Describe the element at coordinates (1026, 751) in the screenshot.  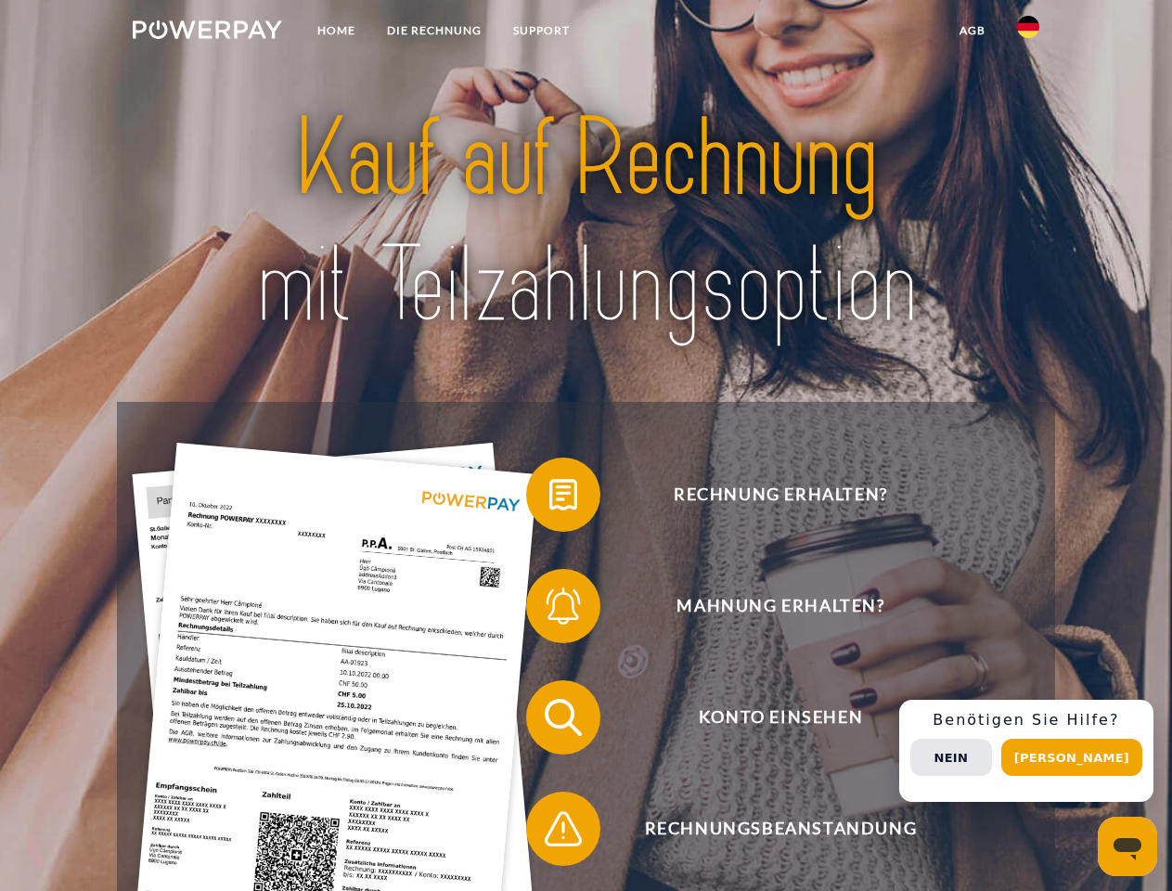
I see `div: Schnellhilfe` at that location.